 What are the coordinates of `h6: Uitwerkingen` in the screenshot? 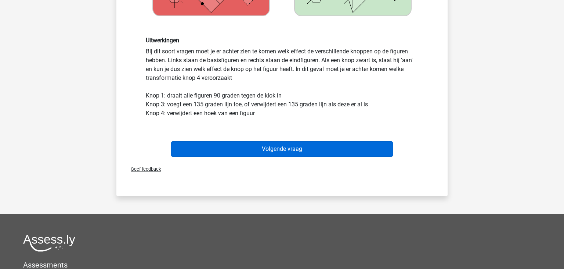 It's located at (282, 40).